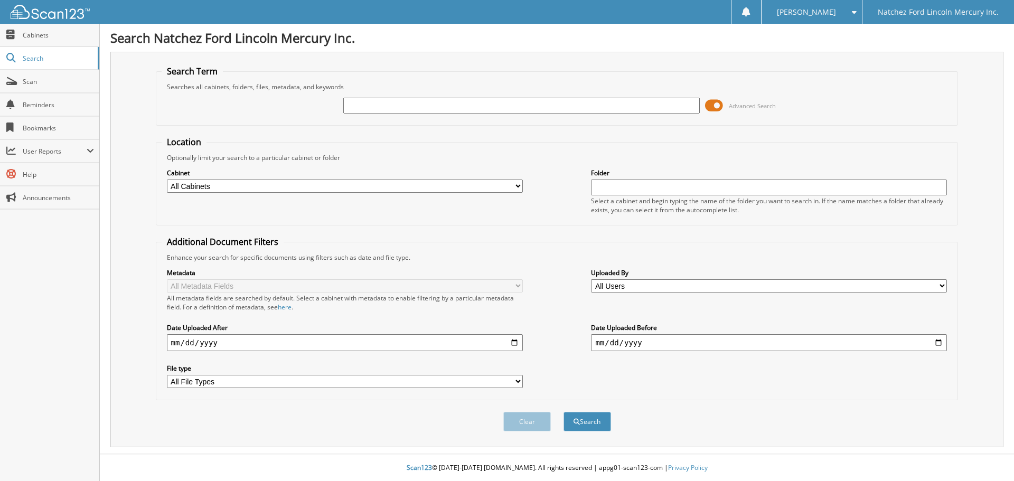  Describe the element at coordinates (58, 174) in the screenshot. I see `span: Help` at that location.